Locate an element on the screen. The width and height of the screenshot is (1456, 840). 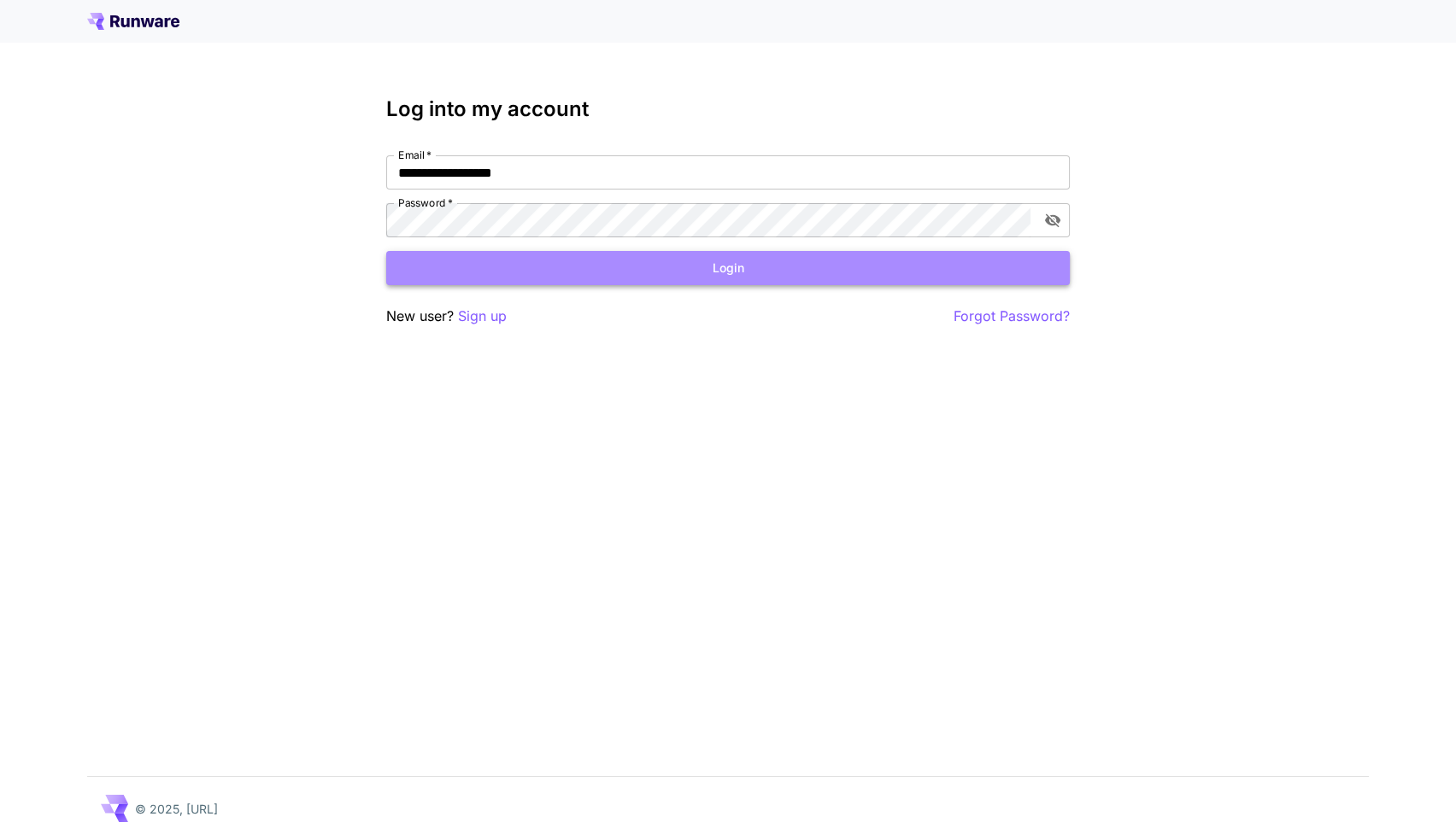
h3: Log into my account is located at coordinates (728, 109).